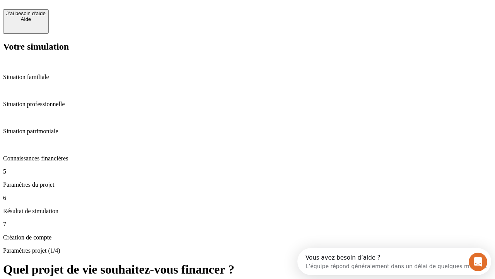 This screenshot has width=495, height=279. Describe the element at coordinates (26, 13) in the screenshot. I see `div: J’ai besoin d'aide` at that location.